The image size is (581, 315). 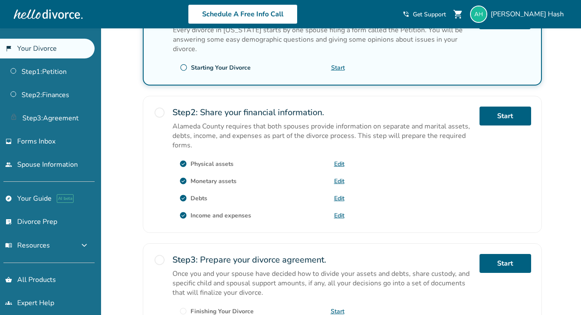 What do you see at coordinates (9, 49) in the screenshot?
I see `span: flag_2` at bounding box center [9, 49].